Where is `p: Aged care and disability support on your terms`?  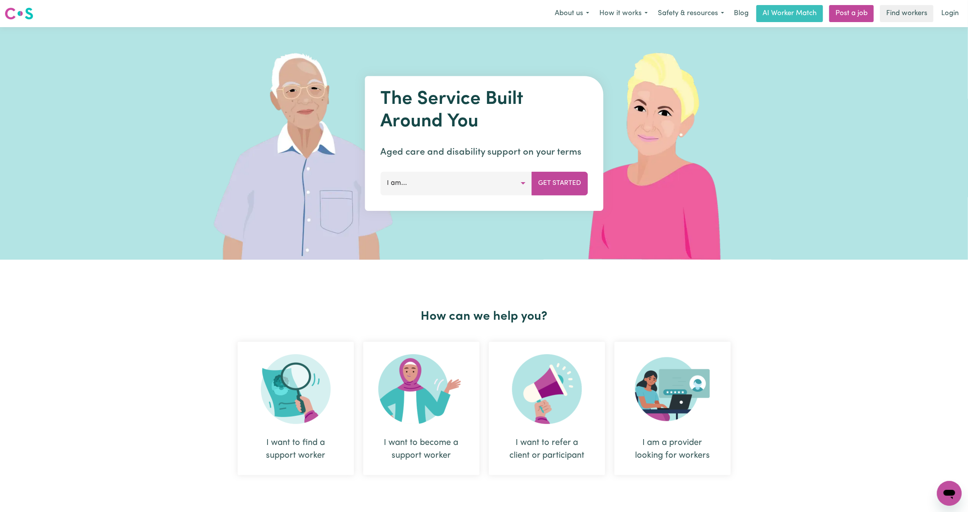
p: Aged care and disability support on your terms is located at coordinates (484, 152).